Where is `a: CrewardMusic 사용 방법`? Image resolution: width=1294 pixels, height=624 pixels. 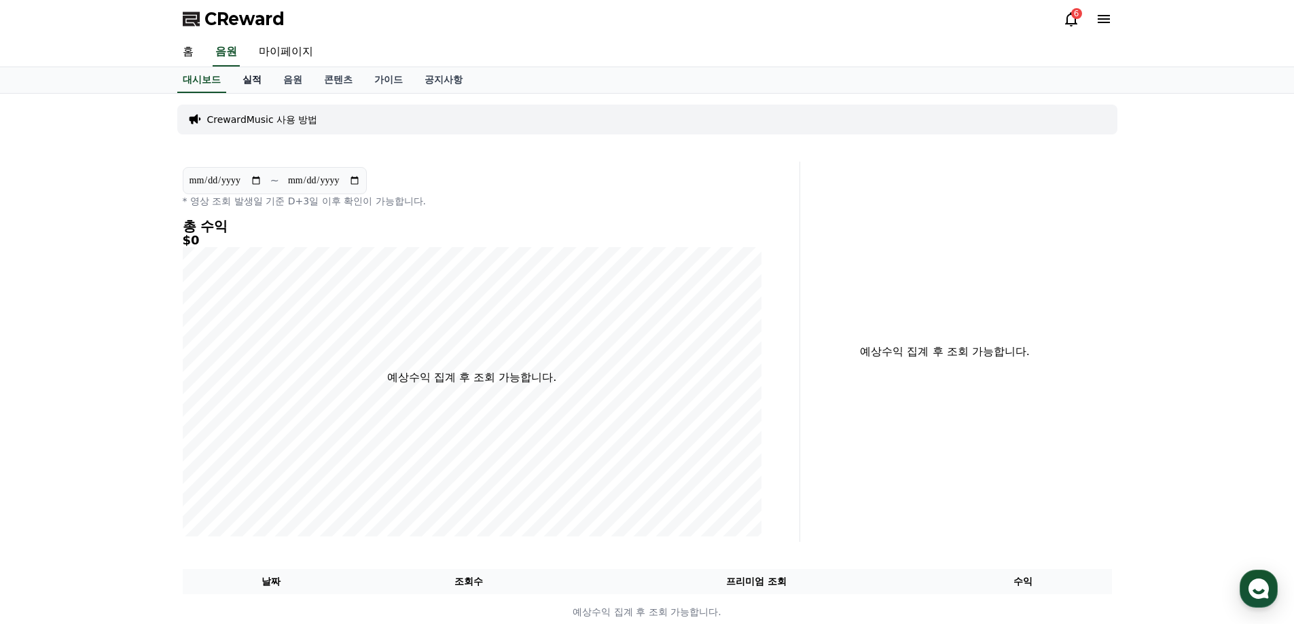 a: CrewardMusic 사용 방법 is located at coordinates (262, 120).